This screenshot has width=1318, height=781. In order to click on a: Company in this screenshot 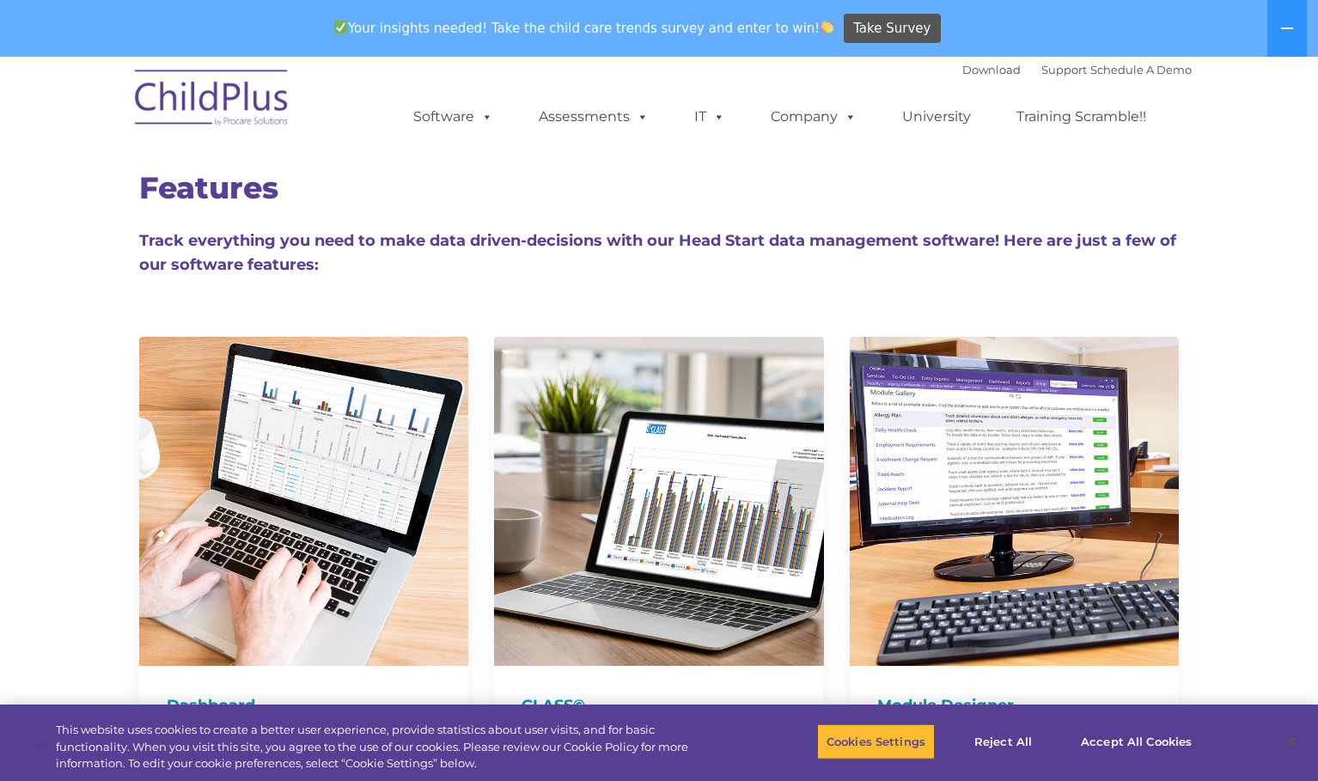, I will do `click(814, 117)`.